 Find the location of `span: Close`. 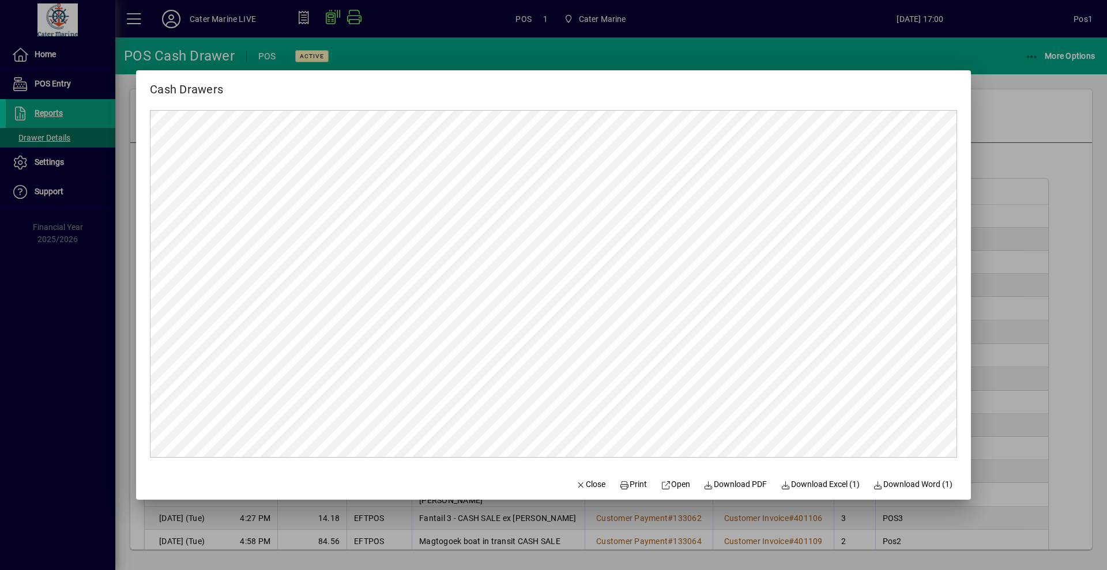

span: Close is located at coordinates (591, 484).